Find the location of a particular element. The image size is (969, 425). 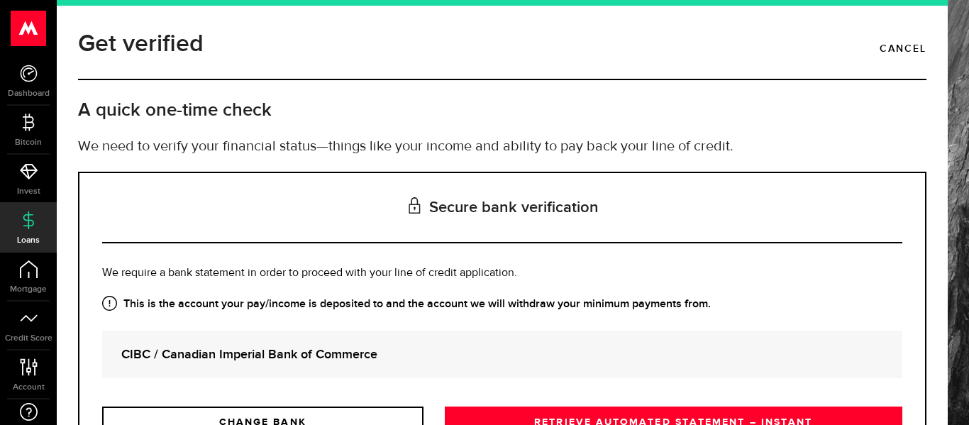

h2: A quick one-time check is located at coordinates (502, 110).